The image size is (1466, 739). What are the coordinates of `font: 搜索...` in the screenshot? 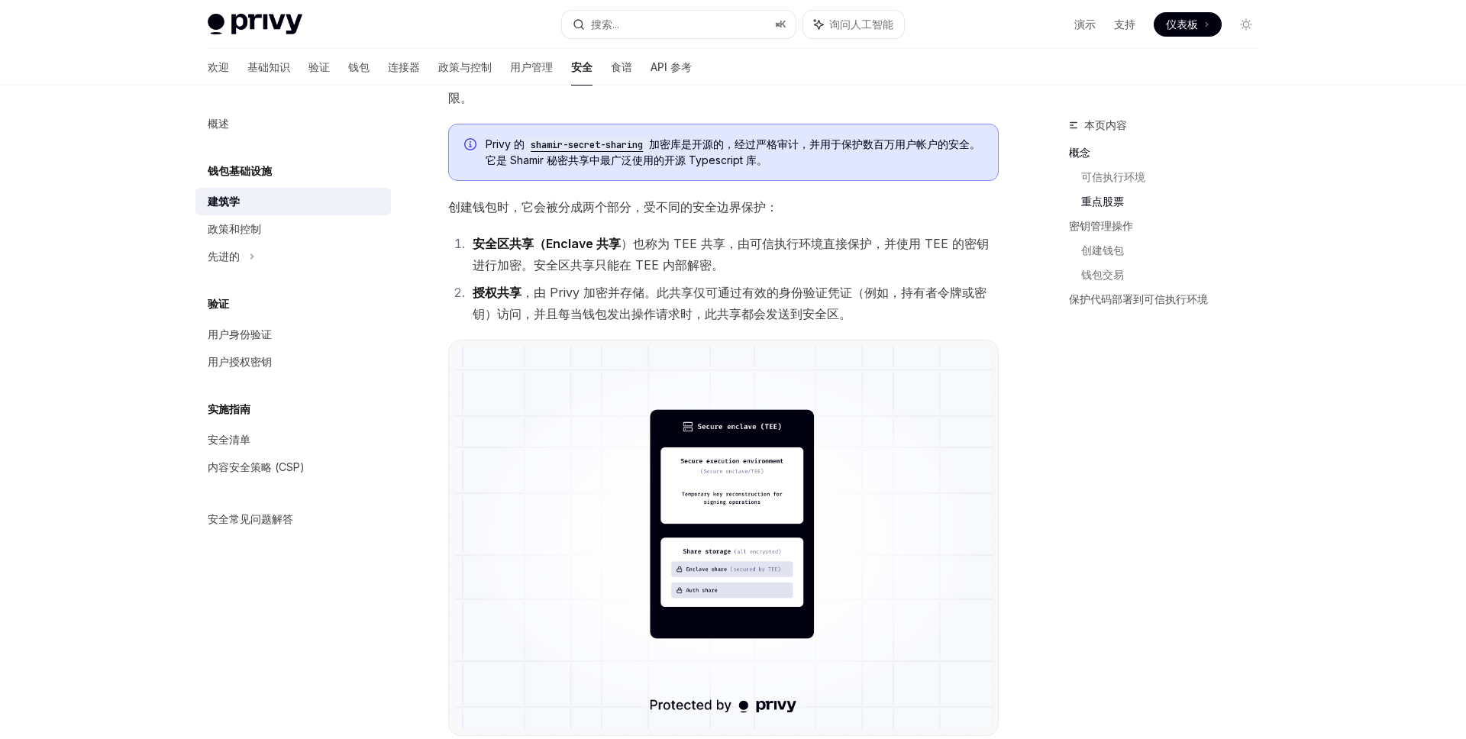 It's located at (605, 24).